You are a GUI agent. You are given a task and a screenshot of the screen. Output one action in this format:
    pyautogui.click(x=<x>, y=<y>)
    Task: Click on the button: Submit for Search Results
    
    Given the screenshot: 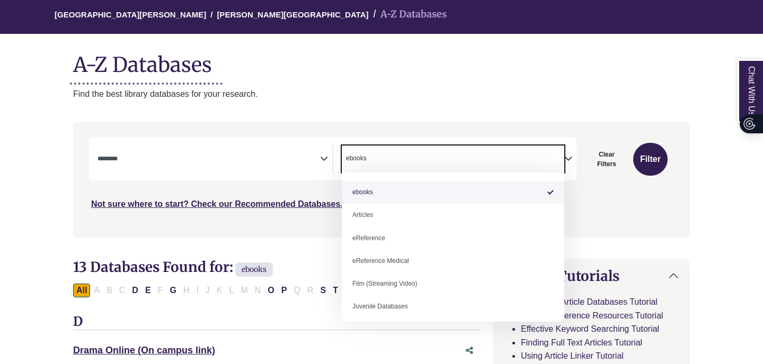 What is the action you would take?
    pyautogui.click(x=650, y=159)
    